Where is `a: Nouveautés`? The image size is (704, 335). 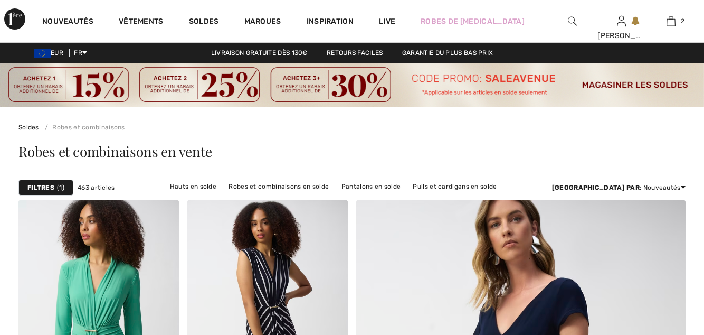
a: Nouveautés is located at coordinates (68, 22).